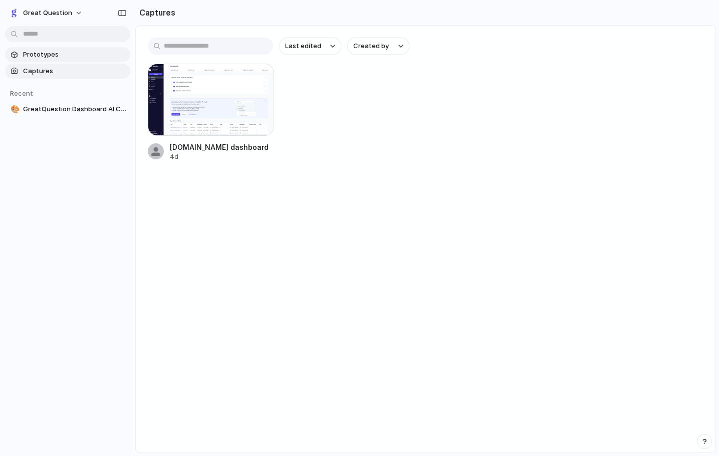  Describe the element at coordinates (75, 55) in the screenshot. I see `span: Prototypes` at that location.